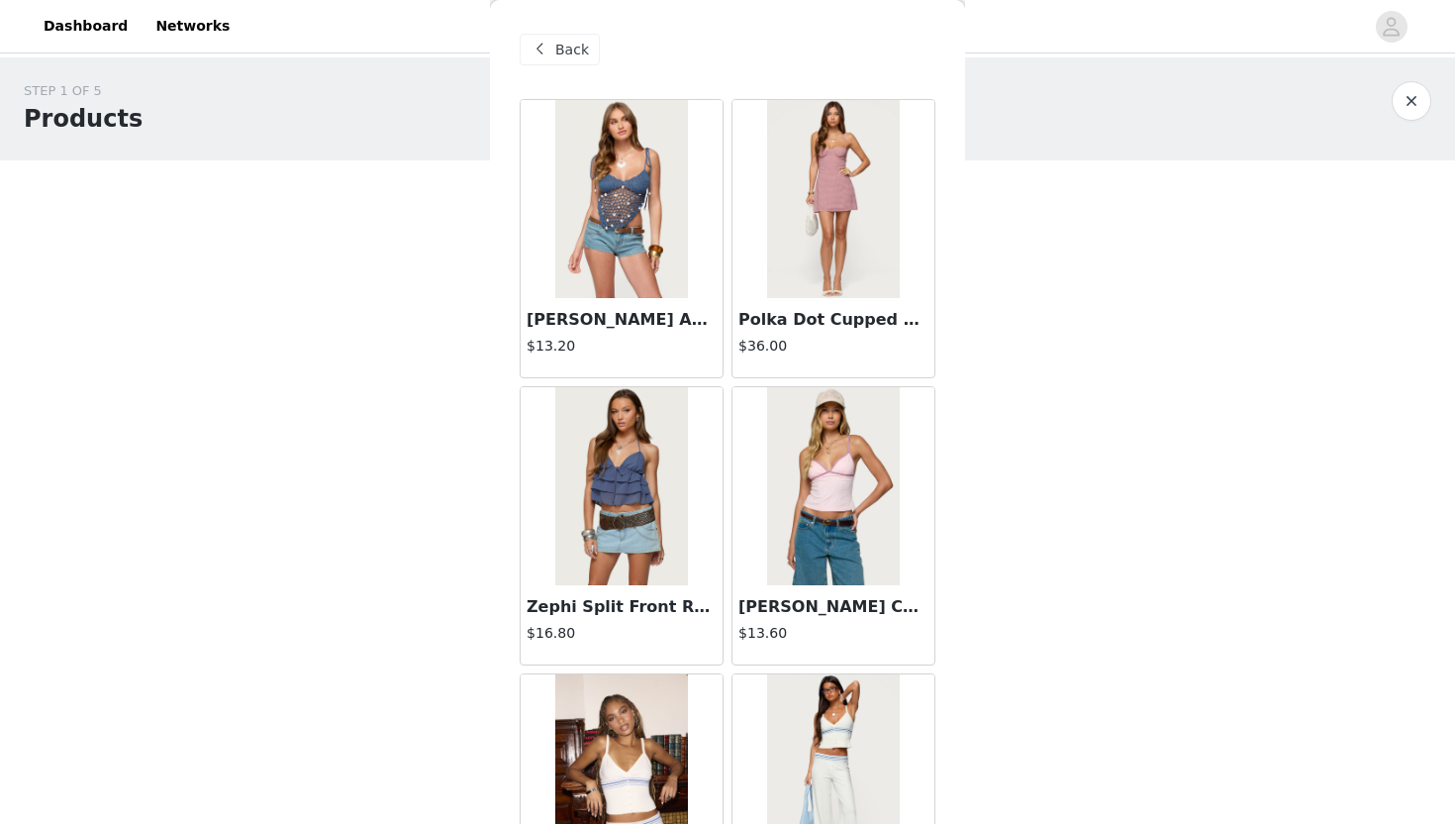 Image resolution: width=1455 pixels, height=824 pixels. I want to click on a: Networks, so click(192, 26).